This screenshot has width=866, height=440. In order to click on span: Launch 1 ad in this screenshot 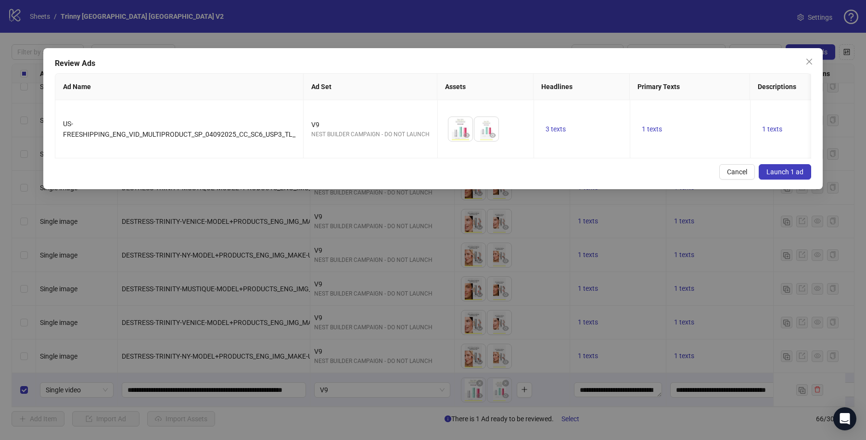, I will do `click(785, 172)`.